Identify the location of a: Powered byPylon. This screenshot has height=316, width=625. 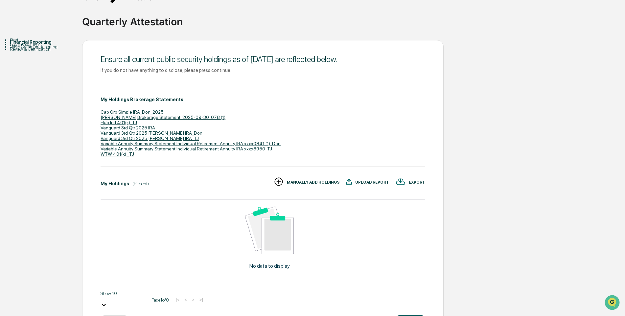
(63, 114).